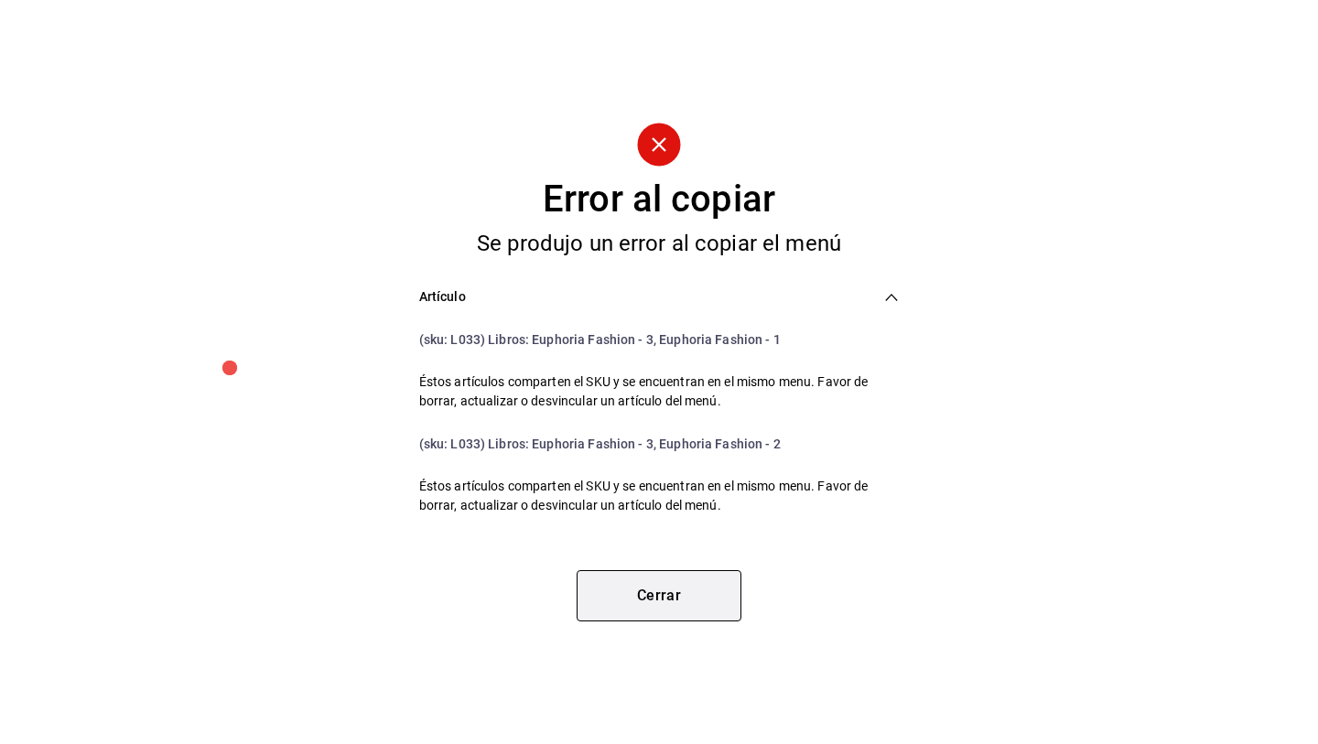 This screenshot has height=744, width=1318. I want to click on div: Error al copiar, so click(659, 200).